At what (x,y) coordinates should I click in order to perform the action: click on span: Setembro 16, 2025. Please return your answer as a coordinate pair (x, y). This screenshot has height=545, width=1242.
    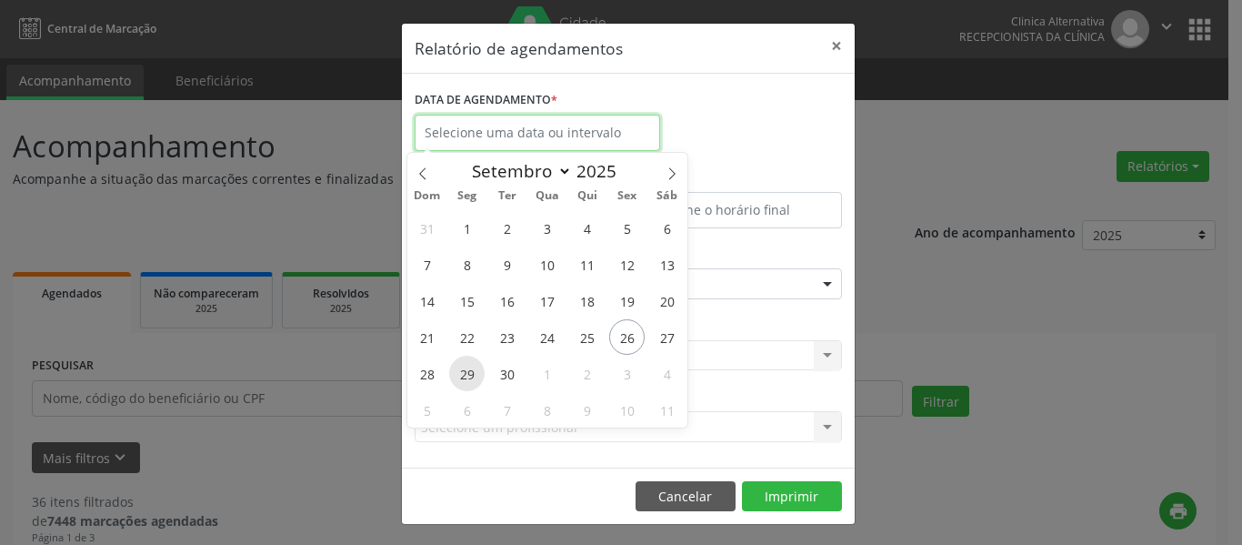
    Looking at the image, I should click on (506, 300).